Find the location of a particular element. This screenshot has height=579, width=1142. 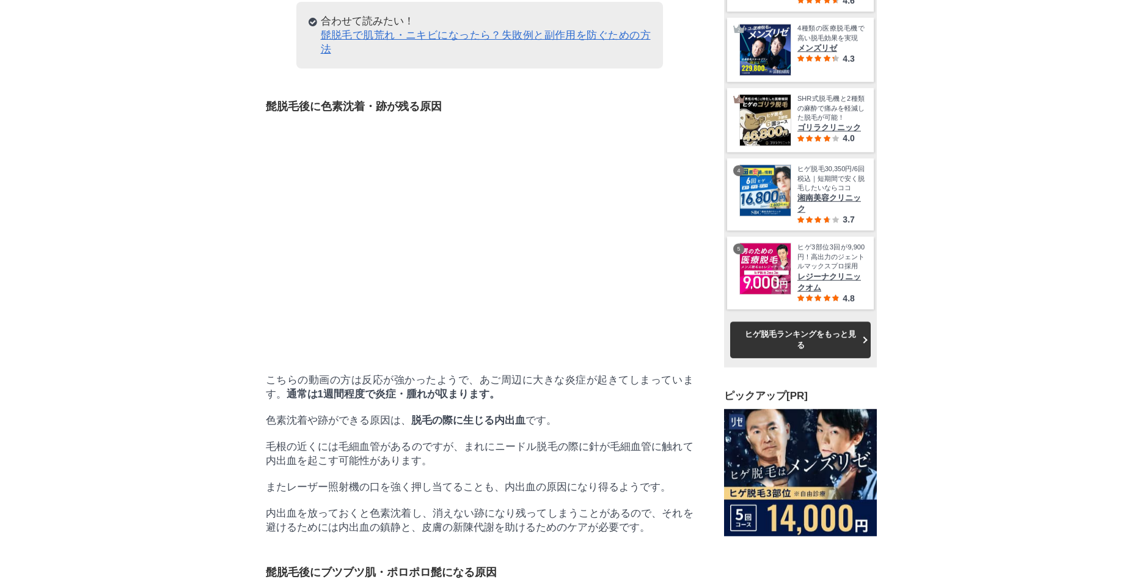

img: 最安値に挑戦！湘南美容クリニック is located at coordinates (765, 190).